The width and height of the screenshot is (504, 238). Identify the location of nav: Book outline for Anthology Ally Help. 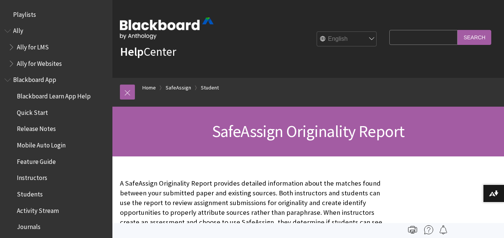
(56, 47).